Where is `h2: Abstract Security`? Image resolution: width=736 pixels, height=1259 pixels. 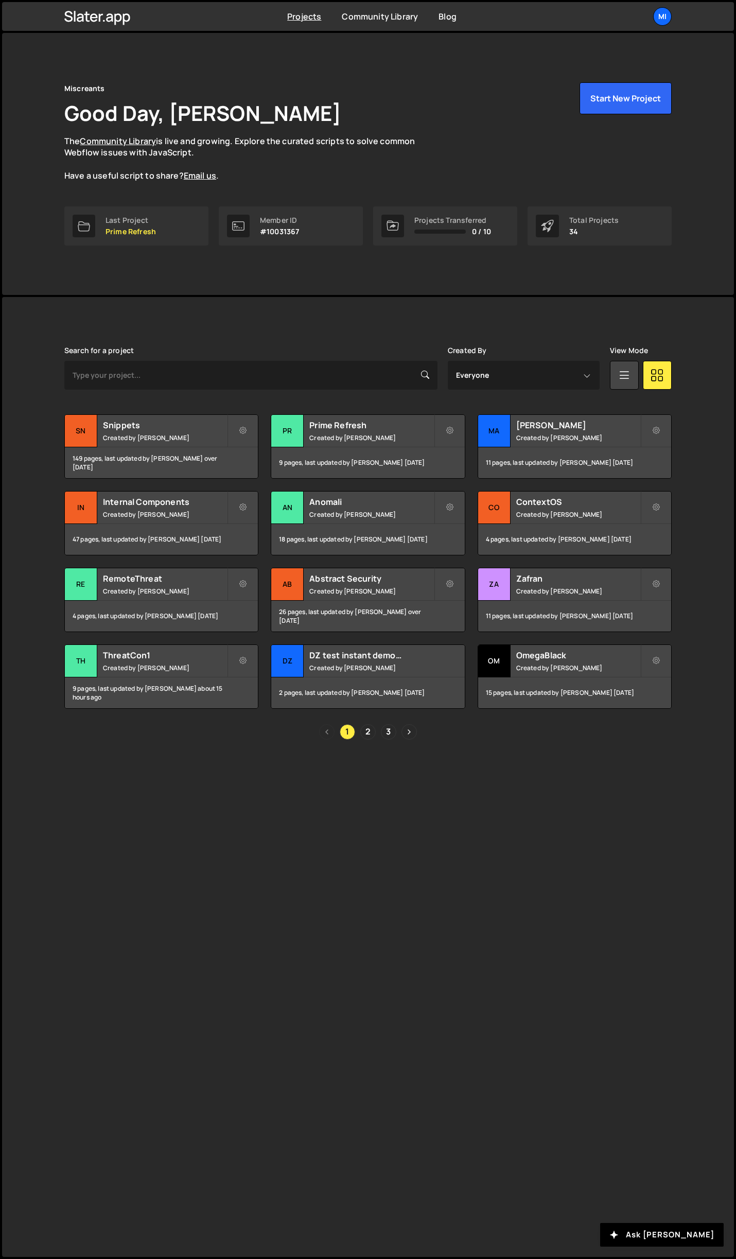
h2: Abstract Security is located at coordinates (371, 579).